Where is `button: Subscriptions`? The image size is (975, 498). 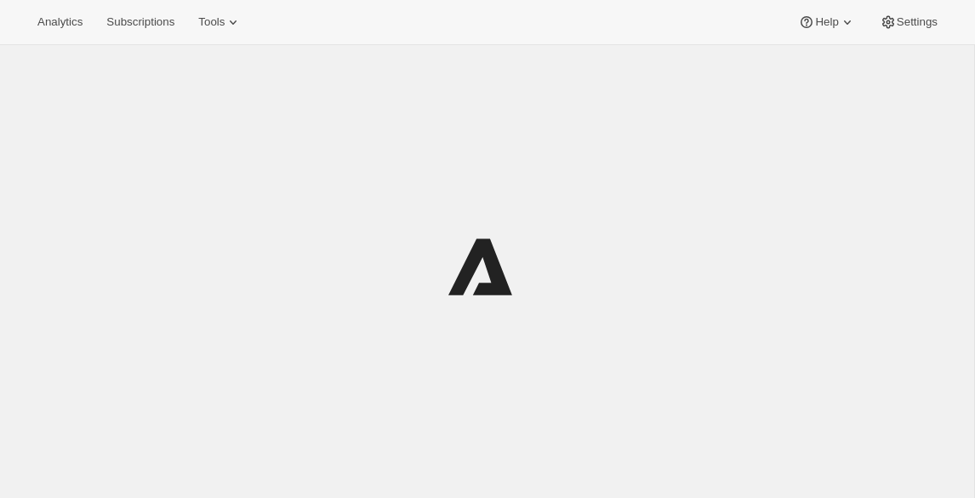 button: Subscriptions is located at coordinates (140, 22).